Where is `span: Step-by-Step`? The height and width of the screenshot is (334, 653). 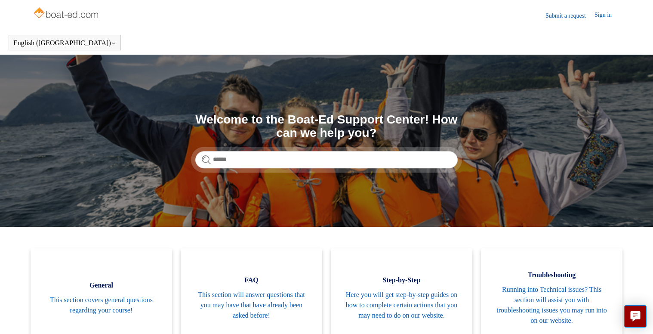 span: Step-by-Step is located at coordinates (401, 280).